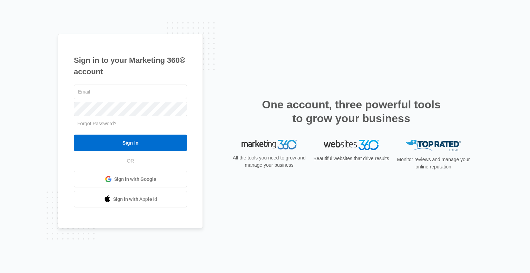 The image size is (530, 273). What do you see at coordinates (130, 66) in the screenshot?
I see `h1: Sign in to your Marketing 360® account` at bounding box center [130, 66].